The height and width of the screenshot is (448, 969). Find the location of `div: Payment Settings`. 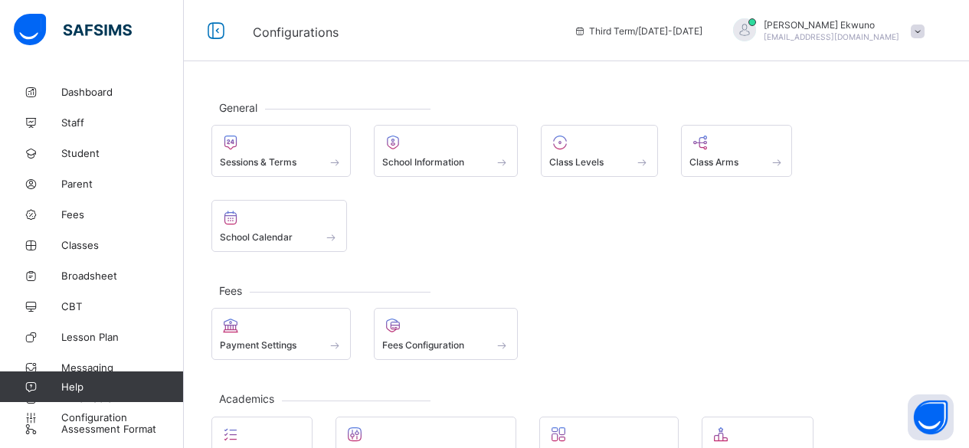

div: Payment Settings is located at coordinates (281, 334).